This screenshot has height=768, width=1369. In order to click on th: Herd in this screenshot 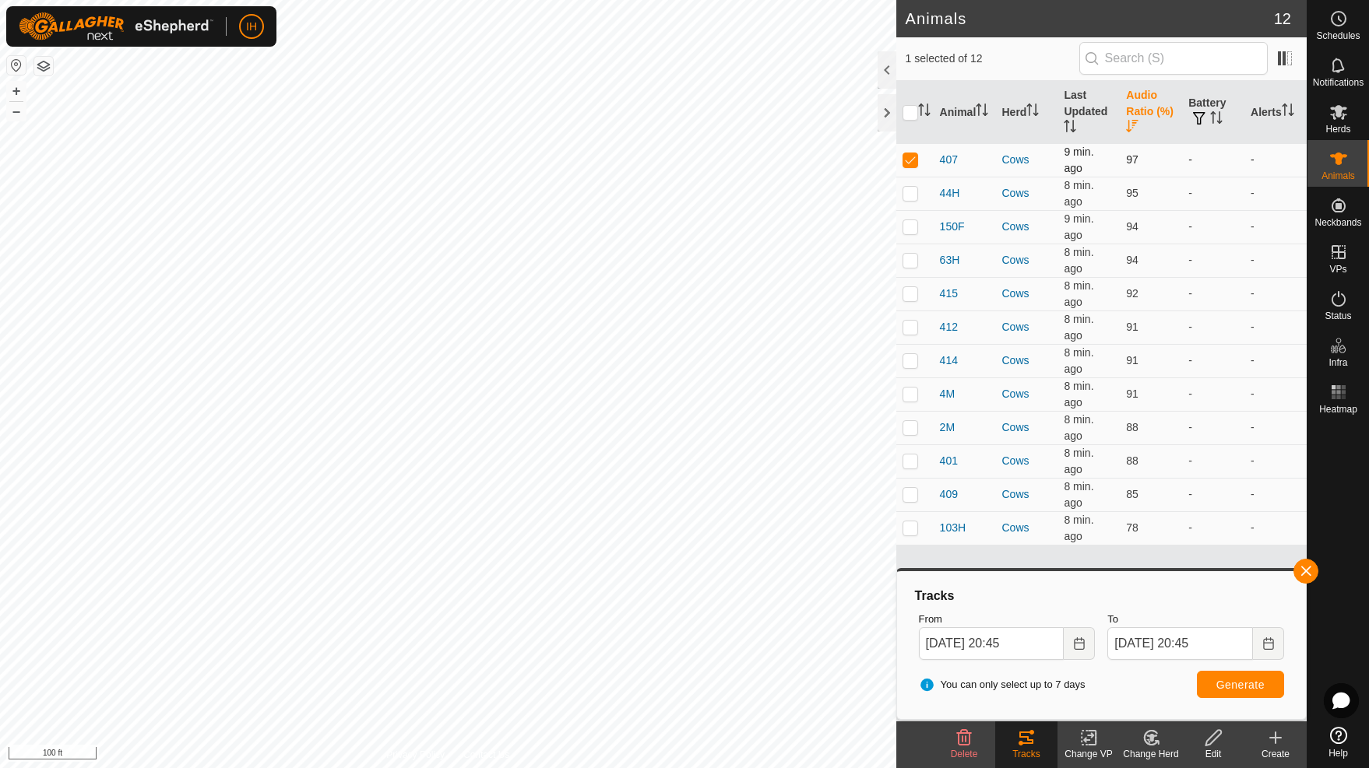, I will do `click(1027, 112)`.